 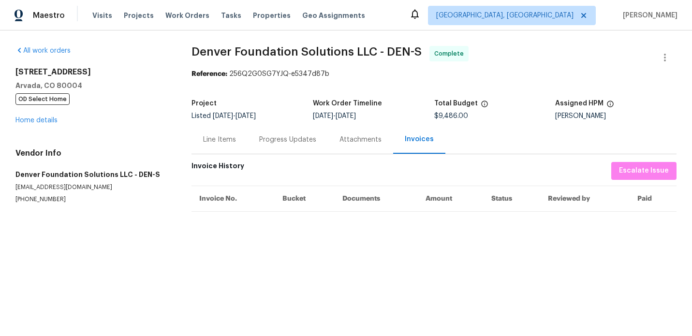 I want to click on div: Attachments, so click(x=360, y=140).